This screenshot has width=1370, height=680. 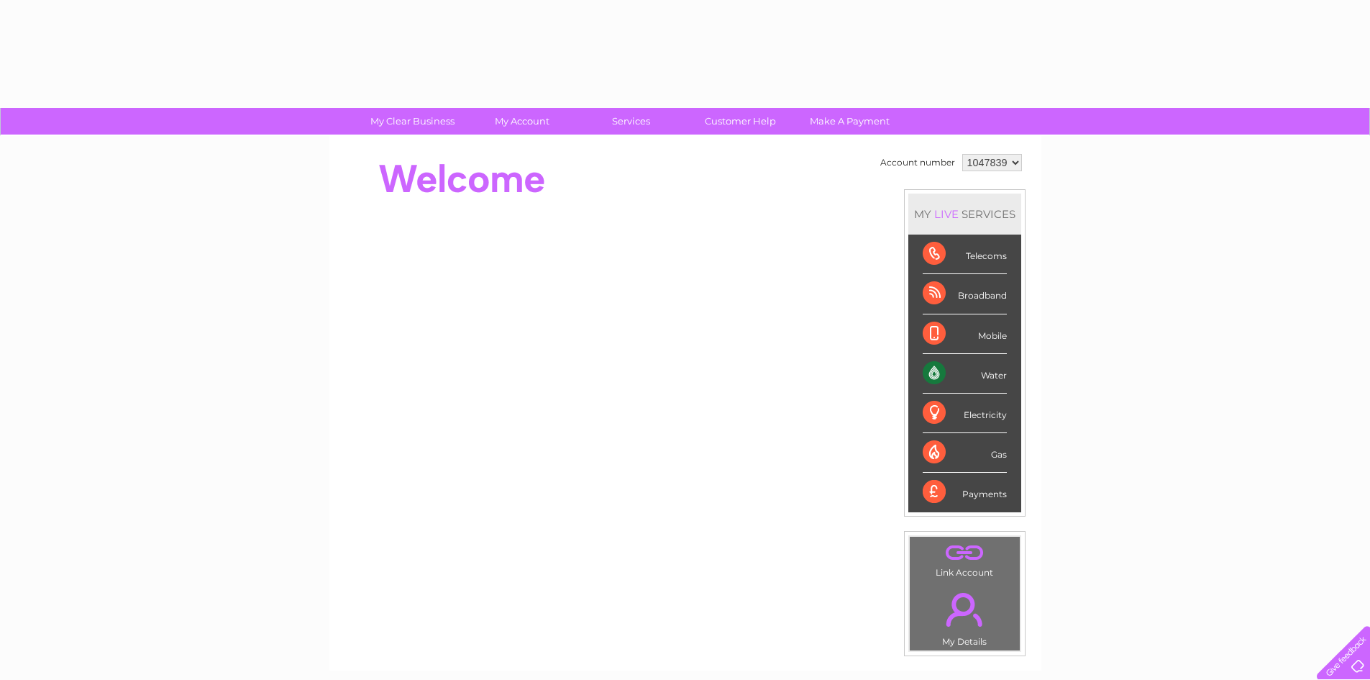 I want to click on div: Mobile, so click(x=964, y=334).